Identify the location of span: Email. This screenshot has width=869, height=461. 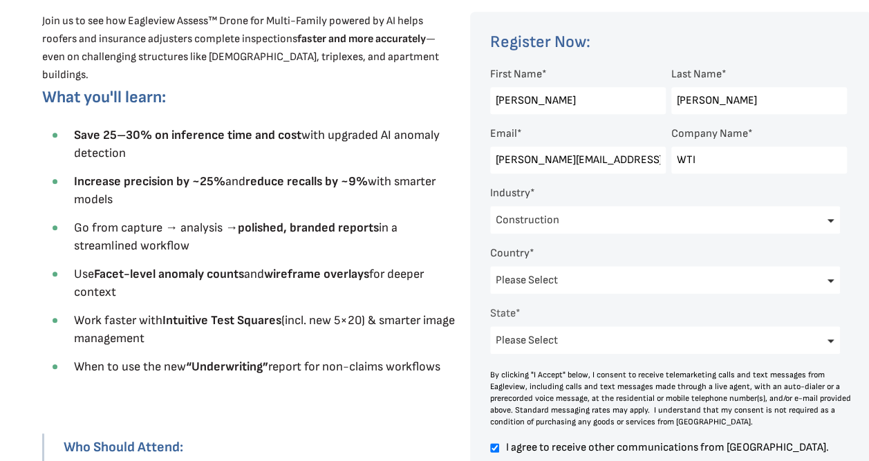
(503, 133).